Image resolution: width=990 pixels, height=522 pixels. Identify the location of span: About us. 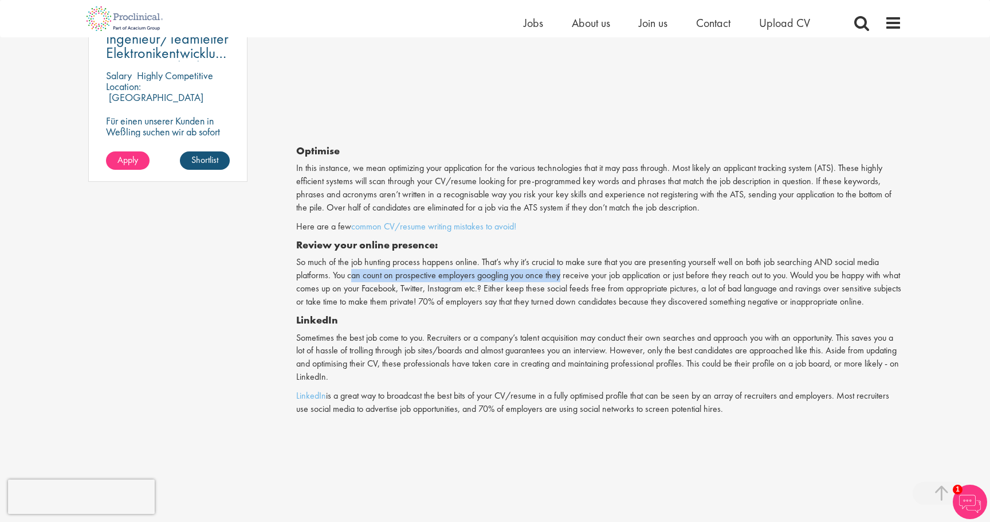
(591, 23).